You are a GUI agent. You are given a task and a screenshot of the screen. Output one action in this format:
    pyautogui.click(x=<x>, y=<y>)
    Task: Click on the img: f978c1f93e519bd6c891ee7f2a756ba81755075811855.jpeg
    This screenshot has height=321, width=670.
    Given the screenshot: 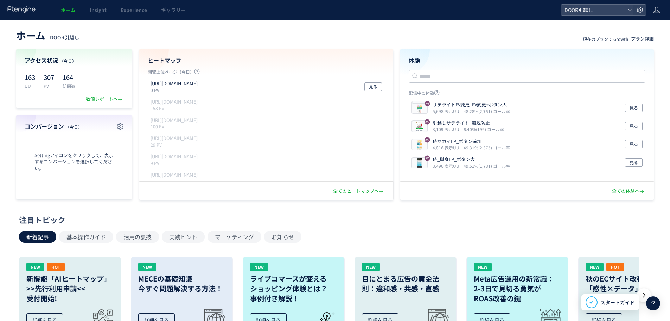 What is the action you would take?
    pyautogui.click(x=420, y=163)
    